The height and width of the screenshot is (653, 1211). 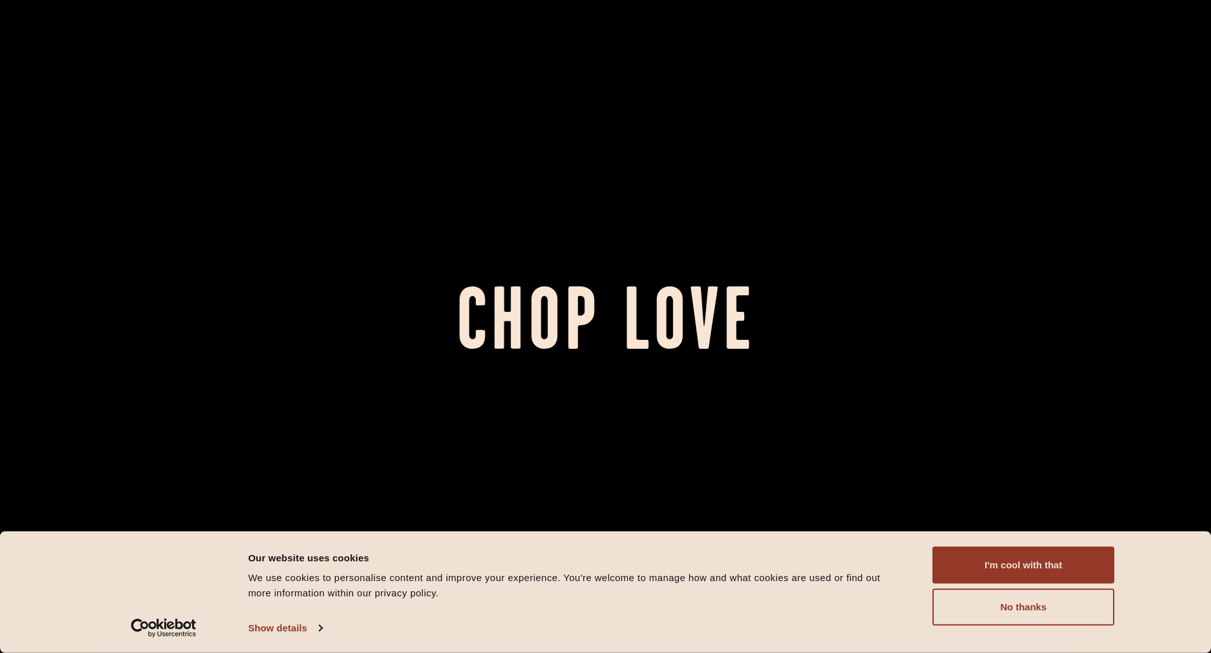 I want to click on div: We use cookies to personalise content and improve your experience. You're welcome to manage how a..., so click(x=576, y=585).